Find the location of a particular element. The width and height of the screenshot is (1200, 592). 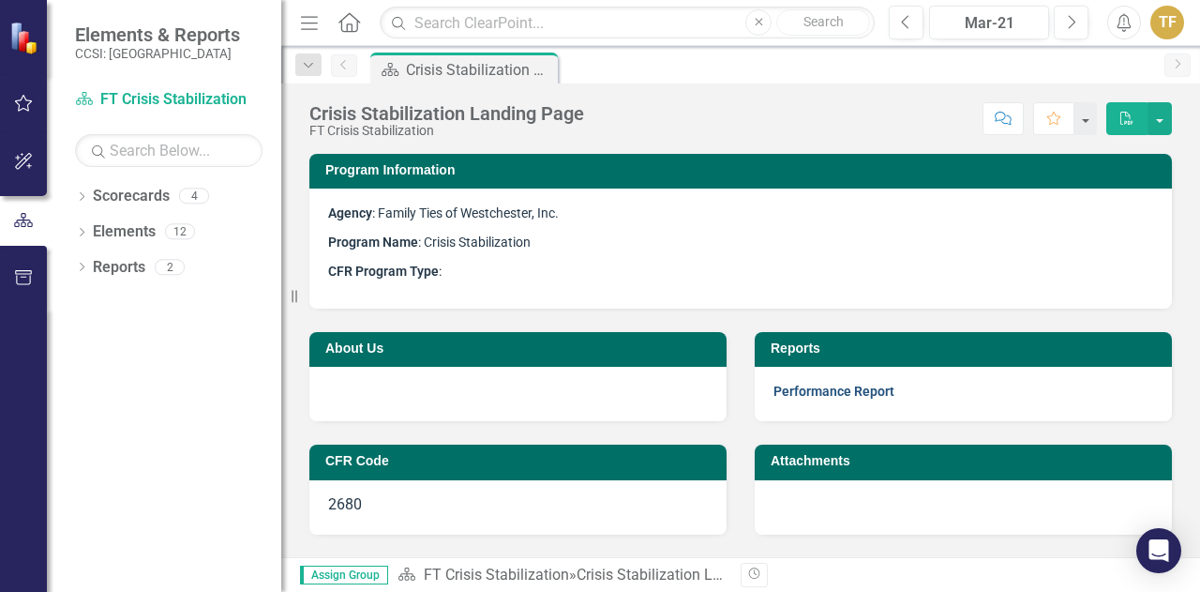

h3: Reports is located at coordinates (966, 348).